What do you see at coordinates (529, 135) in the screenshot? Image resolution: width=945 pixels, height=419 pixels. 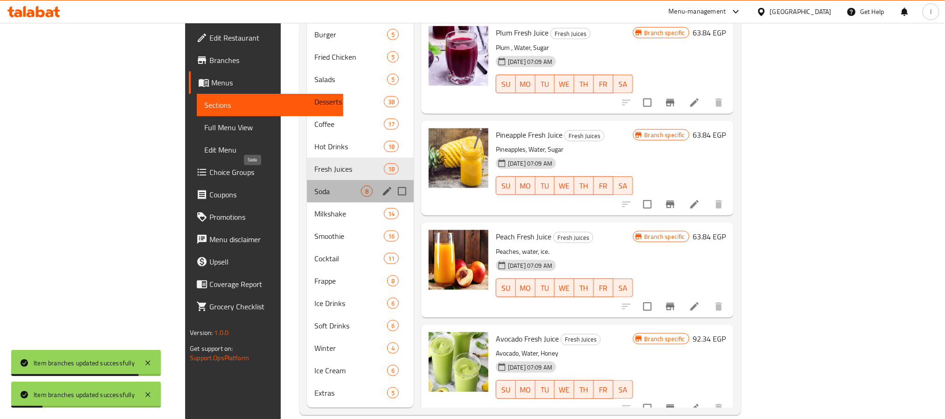 I see `span: Pineapple Fresh Juice` at bounding box center [529, 135].